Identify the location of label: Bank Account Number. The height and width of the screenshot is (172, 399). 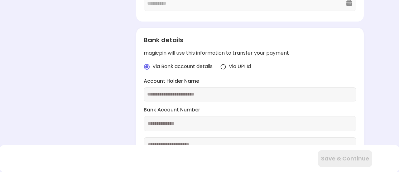
(250, 110).